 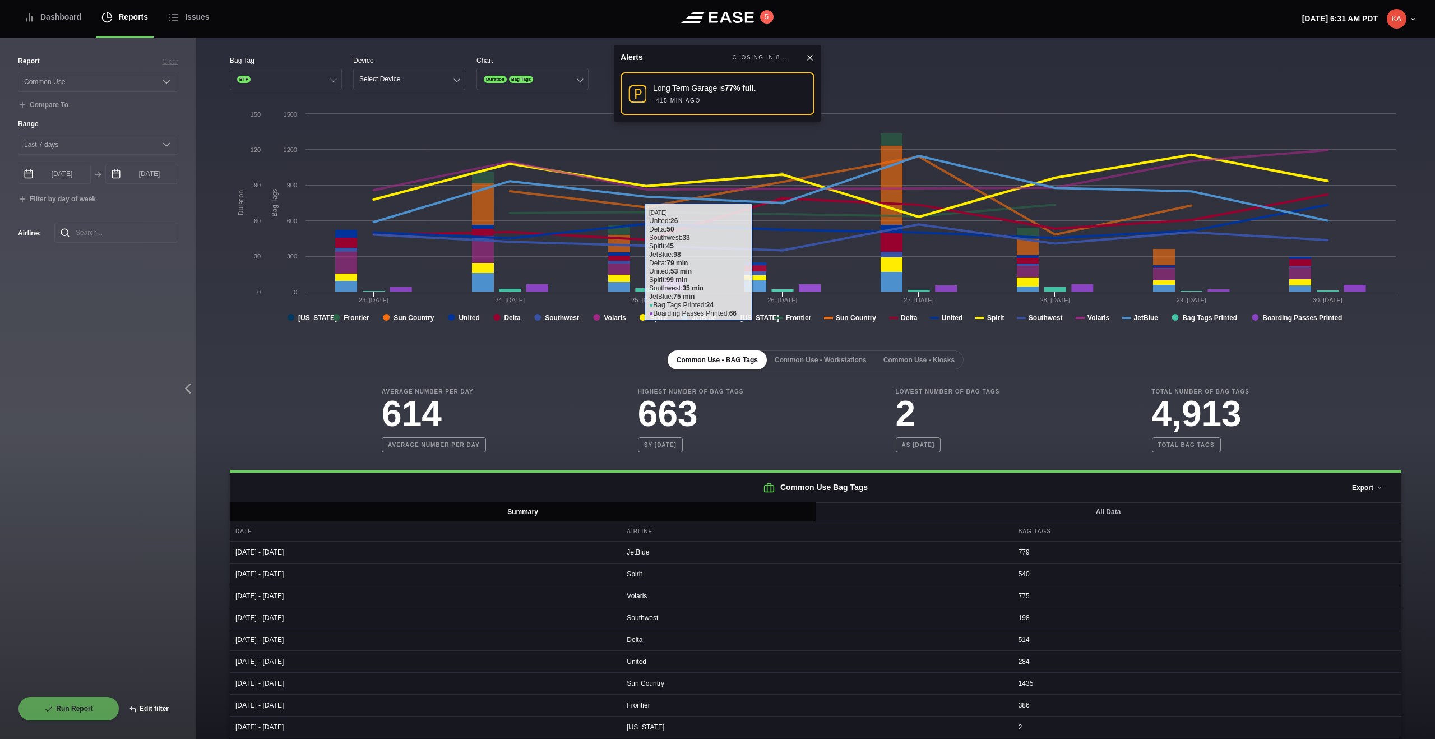 What do you see at coordinates (948, 391) in the screenshot?
I see `b: Lowest Number of Bag Tags` at bounding box center [948, 391].